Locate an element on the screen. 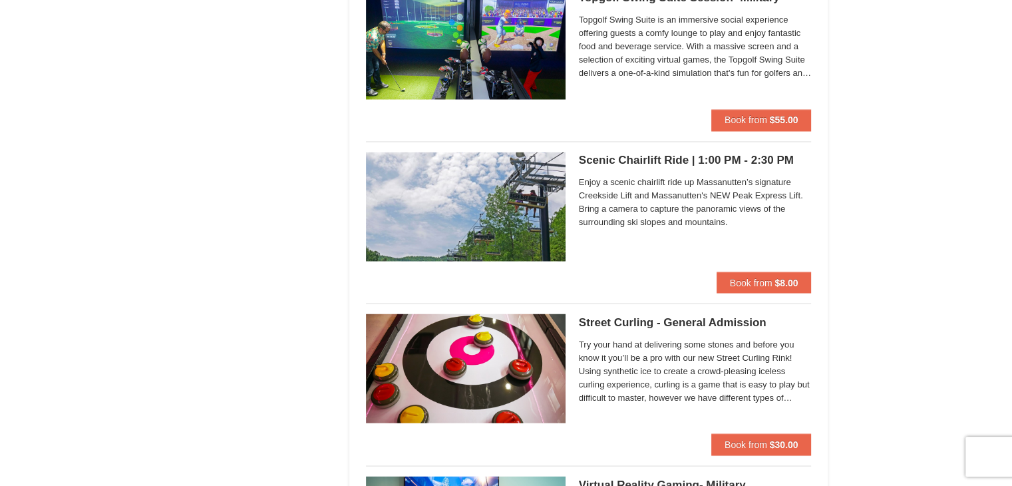 Image resolution: width=1012 pixels, height=486 pixels. span: Topgolf Swing Suite is an immersive social experience offering guests a comfy lounge to play and ... is located at coordinates (695, 47).